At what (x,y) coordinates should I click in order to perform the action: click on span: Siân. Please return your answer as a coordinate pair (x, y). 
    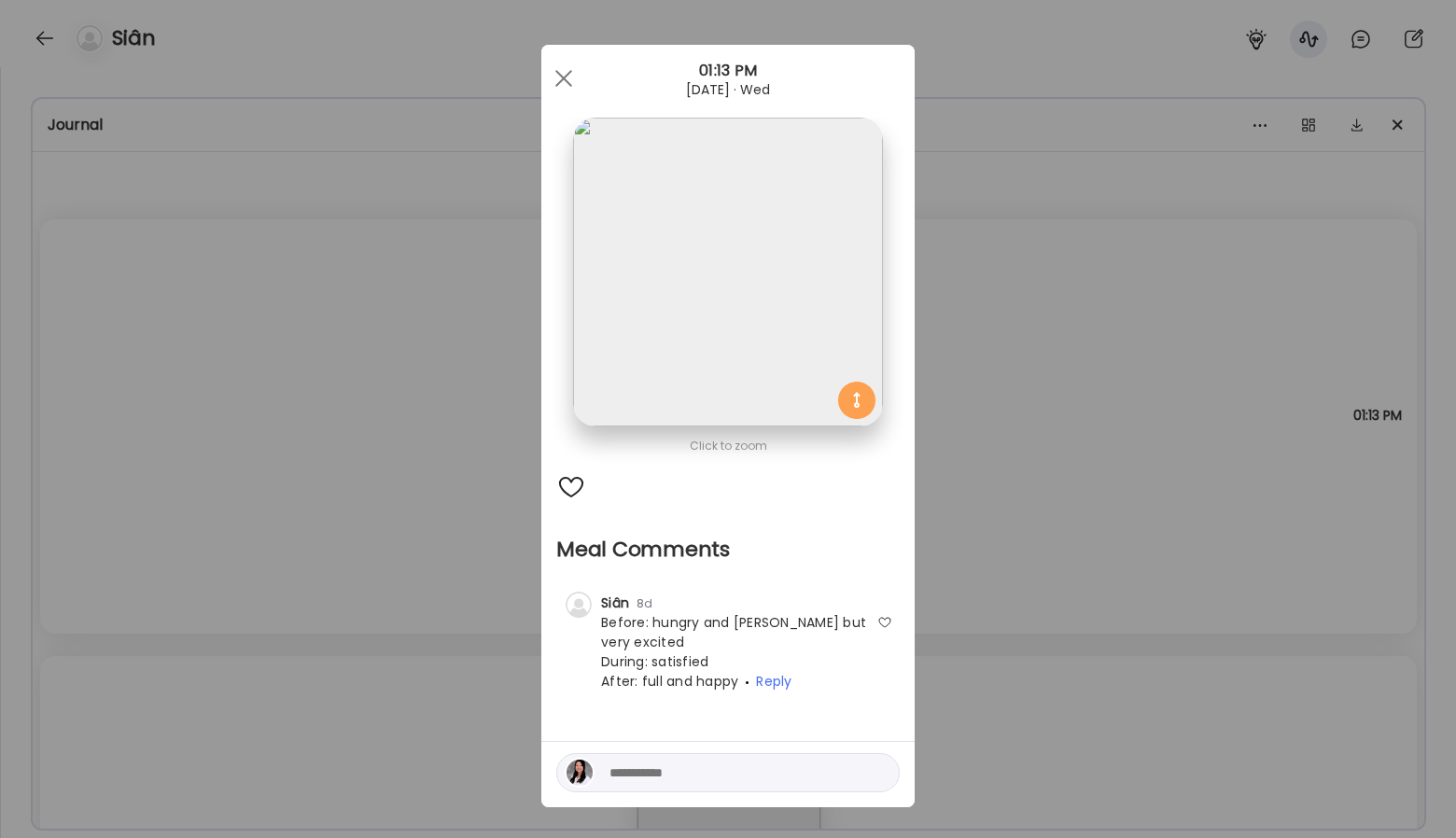
    Looking at the image, I should click on (615, 603).